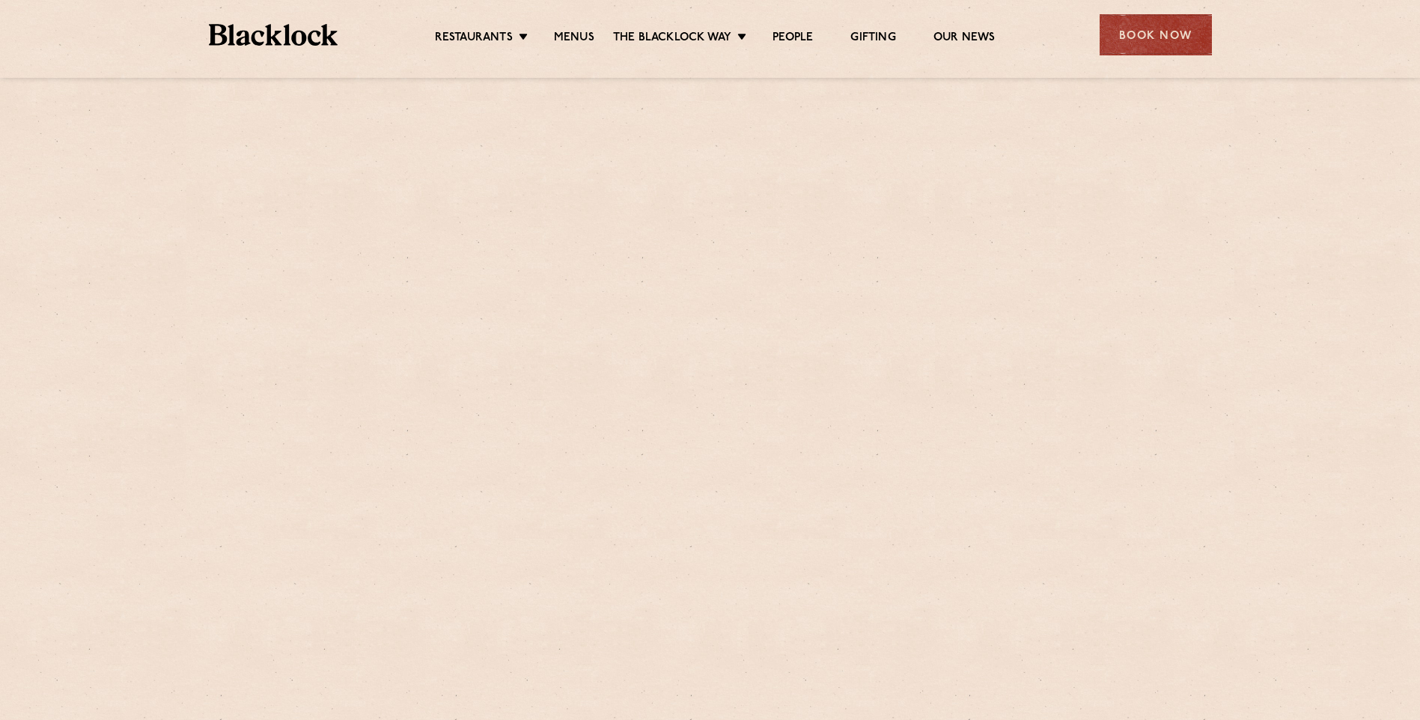 Image resolution: width=1420 pixels, height=720 pixels. I want to click on div: Book Now, so click(1156, 34).